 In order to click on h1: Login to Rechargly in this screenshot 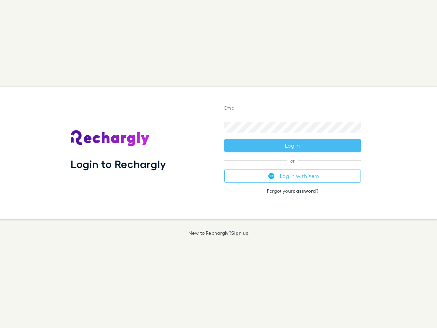, I will do `click(118, 164)`.